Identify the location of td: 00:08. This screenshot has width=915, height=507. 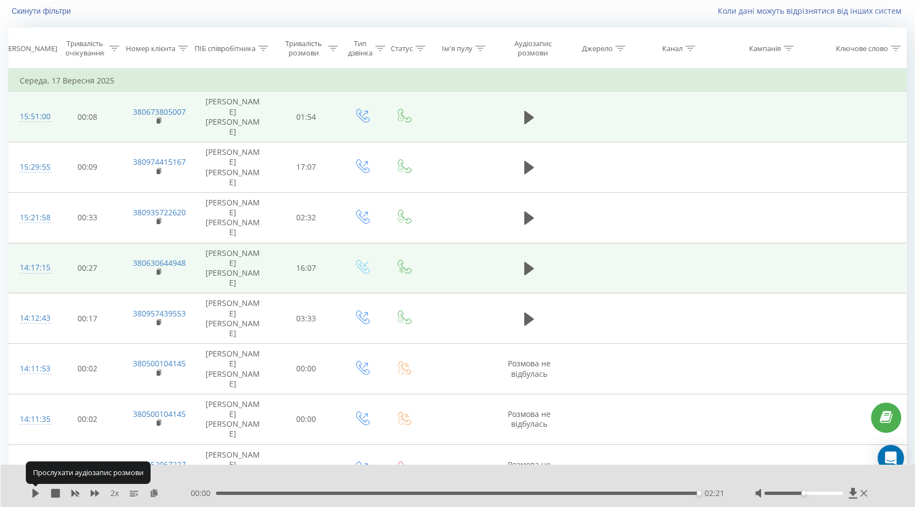
(87, 117).